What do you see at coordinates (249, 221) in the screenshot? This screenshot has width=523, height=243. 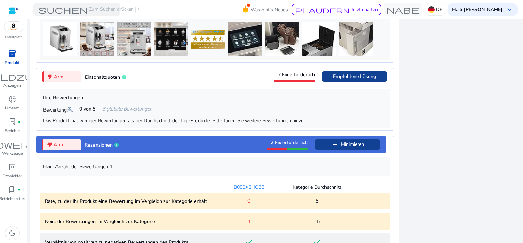 I see `span: 4` at bounding box center [249, 221].